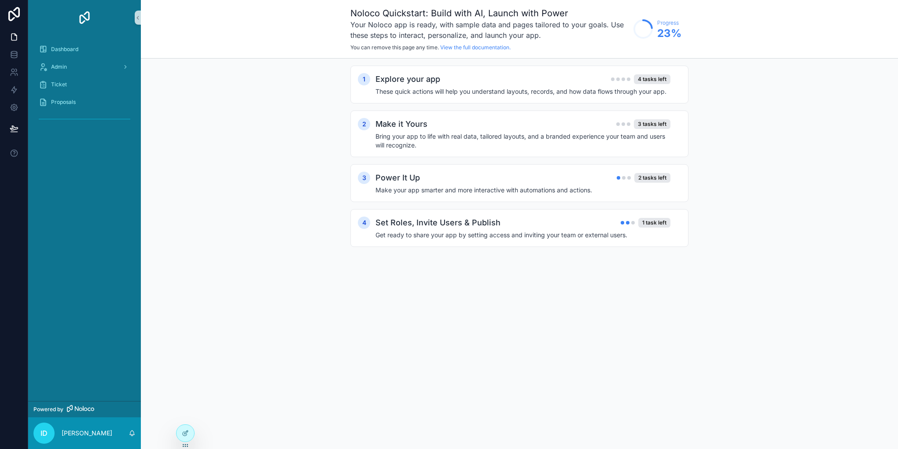 The width and height of the screenshot is (898, 449). What do you see at coordinates (59, 84) in the screenshot?
I see `span: Ticket` at bounding box center [59, 84].